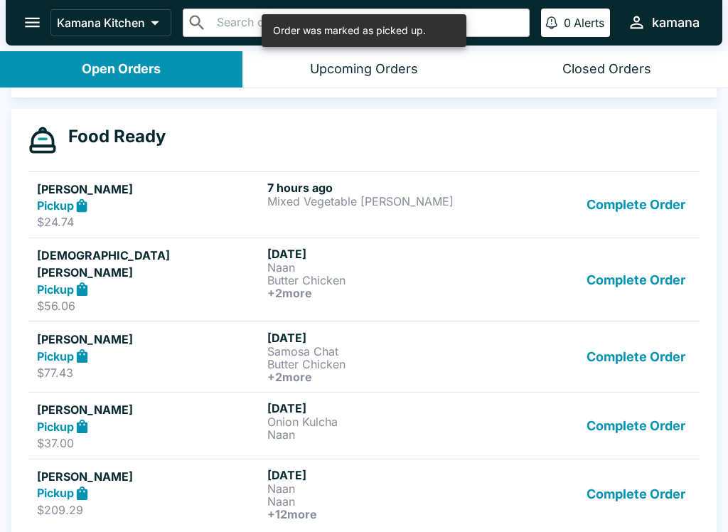  Describe the element at coordinates (149, 222) in the screenshot. I see `p: $24.74` at that location.